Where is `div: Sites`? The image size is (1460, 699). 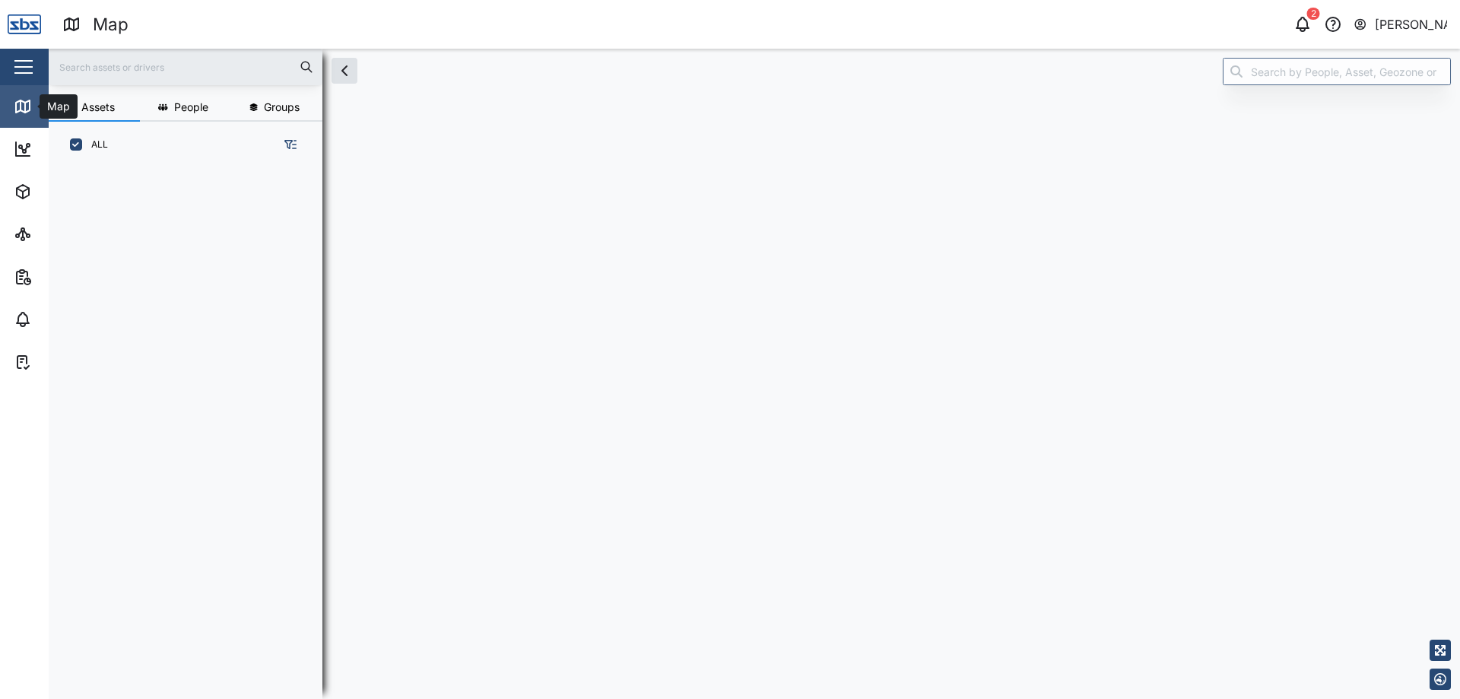
div: Sites is located at coordinates (58, 234).